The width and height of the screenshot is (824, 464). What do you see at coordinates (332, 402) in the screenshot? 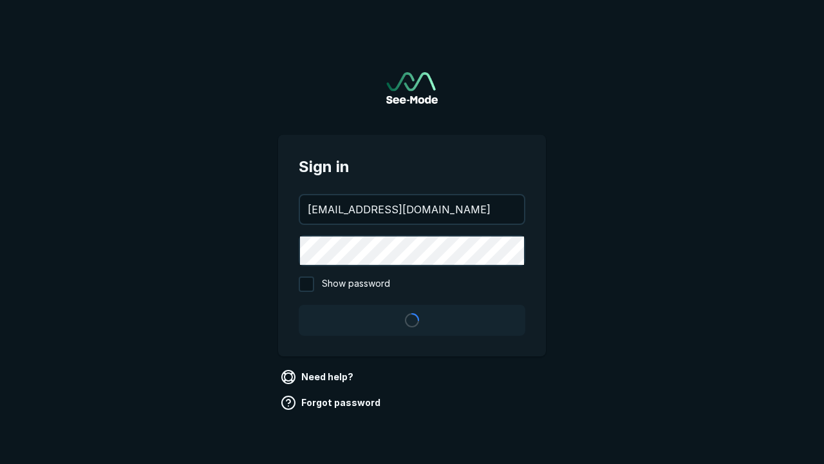
I see `a: Forgot password` at bounding box center [332, 402].